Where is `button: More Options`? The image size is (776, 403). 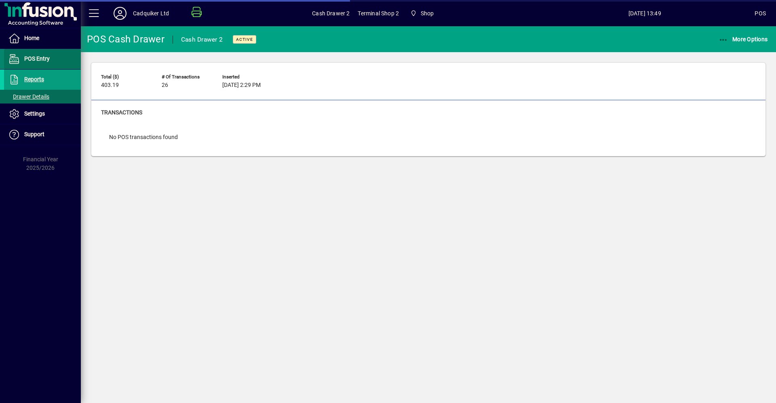
button: More Options is located at coordinates (743, 39).